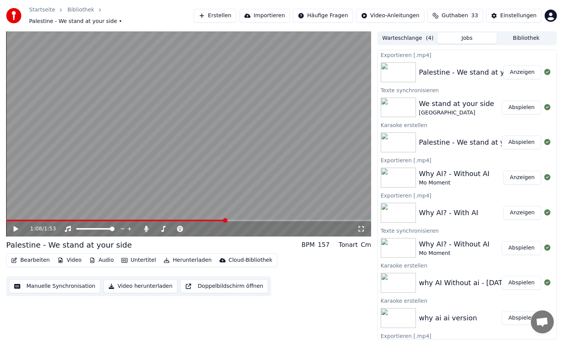 Image resolution: width=563 pixels, height=341 pixels. Describe the element at coordinates (187, 260) in the screenshot. I see `button: Herunterladen` at that location.